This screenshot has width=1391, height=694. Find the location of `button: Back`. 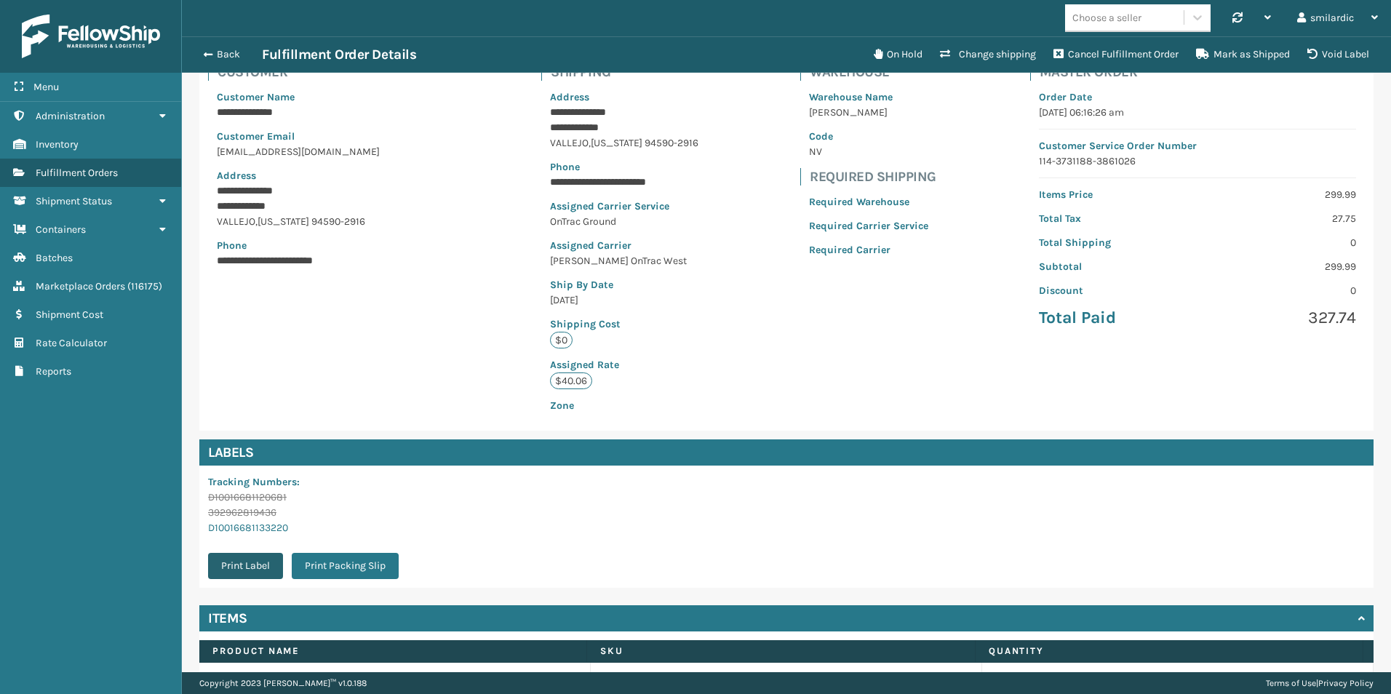

button: Back is located at coordinates (228, 55).